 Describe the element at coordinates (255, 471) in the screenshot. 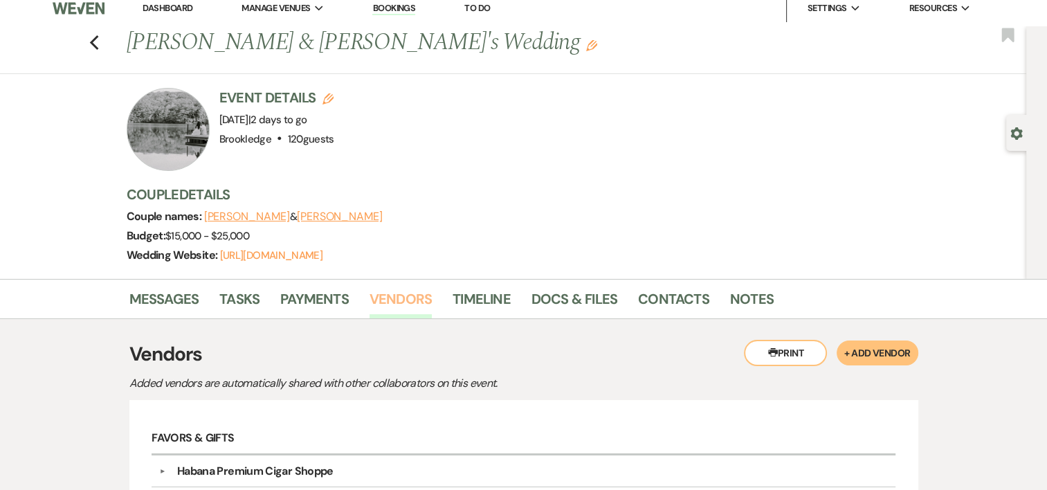

I see `div: Habana Premium Cigar Shoppe` at that location.